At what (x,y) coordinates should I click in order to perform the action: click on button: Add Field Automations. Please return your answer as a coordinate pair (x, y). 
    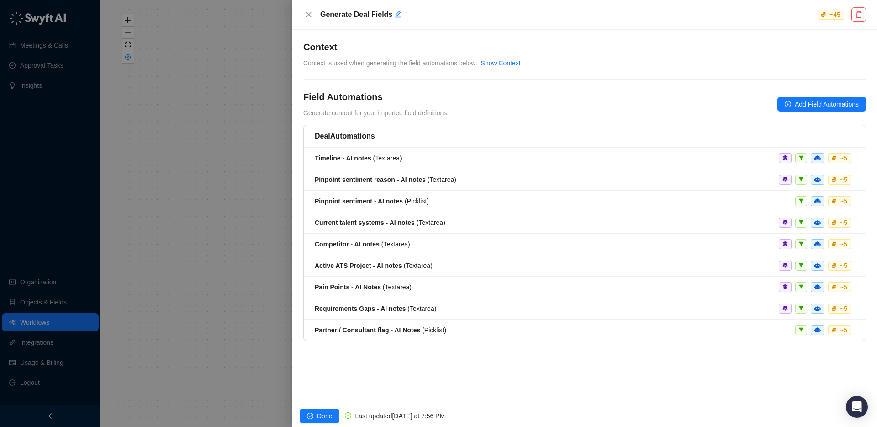
    Looking at the image, I should click on (822, 104).